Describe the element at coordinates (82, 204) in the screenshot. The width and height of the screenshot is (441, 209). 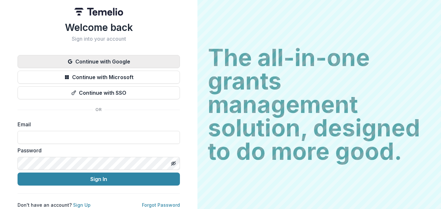
I see `a: Sign Up` at that location.